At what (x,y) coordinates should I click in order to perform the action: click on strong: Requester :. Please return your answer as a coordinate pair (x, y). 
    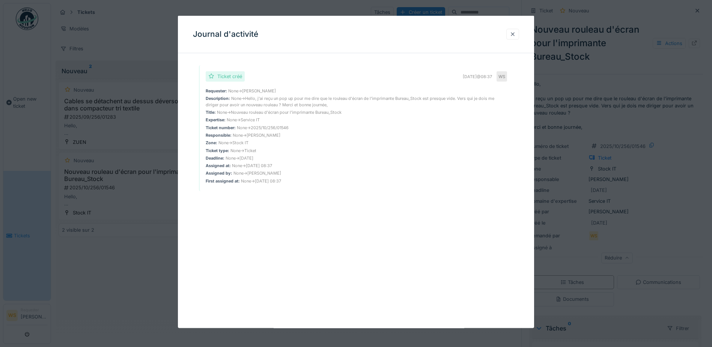
    Looking at the image, I should click on (216, 91).